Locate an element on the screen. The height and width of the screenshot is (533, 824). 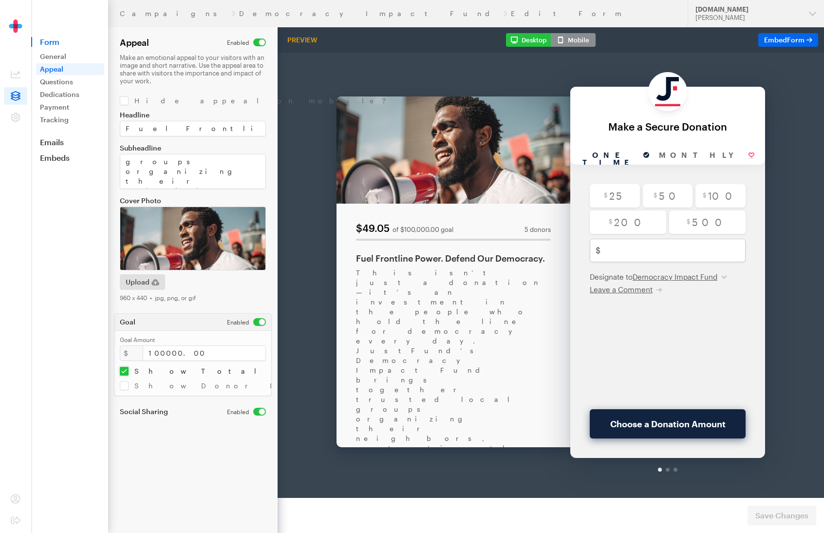
div: Fuel Frontline Power. Defend Our Democracy. is located at coordinates (176, 205).